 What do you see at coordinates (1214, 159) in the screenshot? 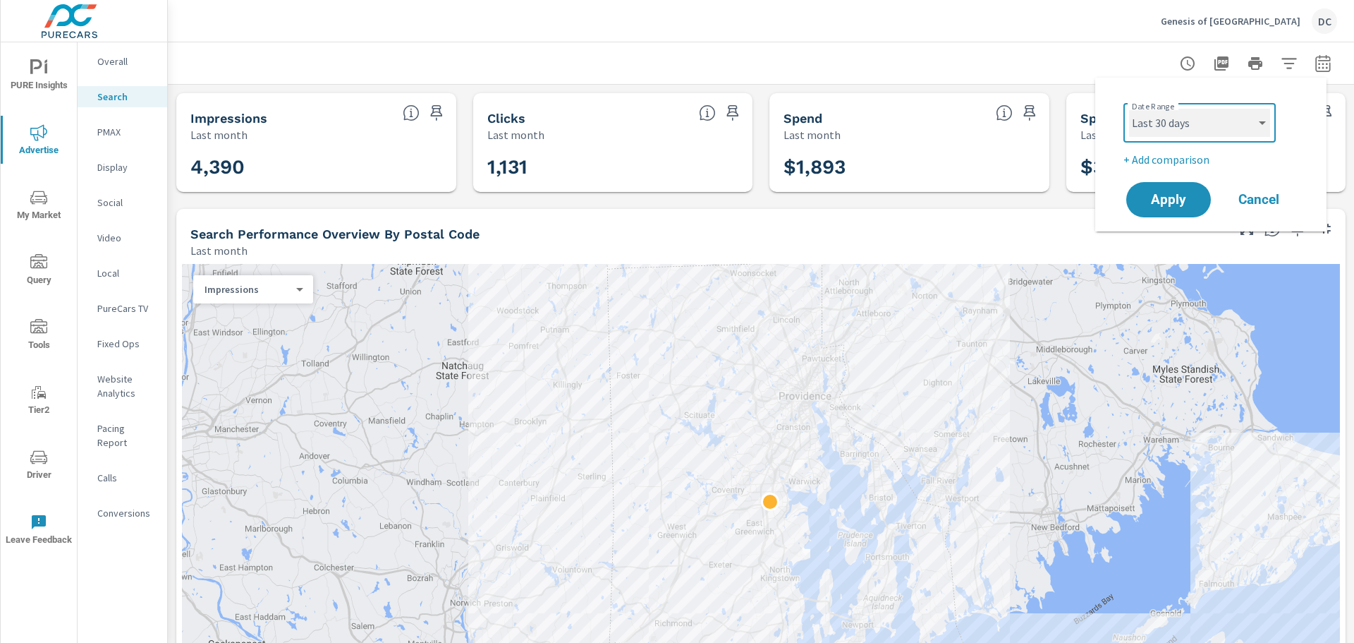
I see `p: + Add comparison` at bounding box center [1214, 159].